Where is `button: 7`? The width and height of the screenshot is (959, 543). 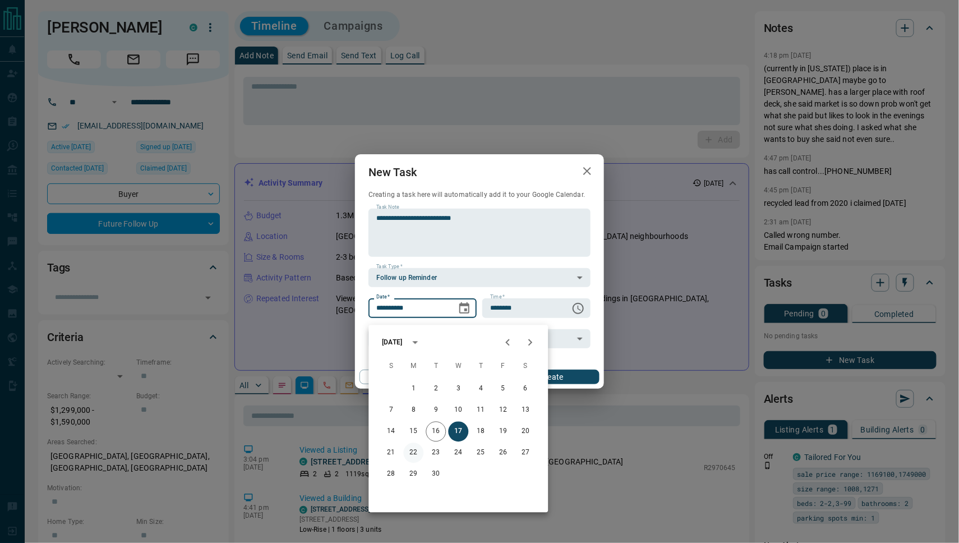
button: 7 is located at coordinates (391, 410).